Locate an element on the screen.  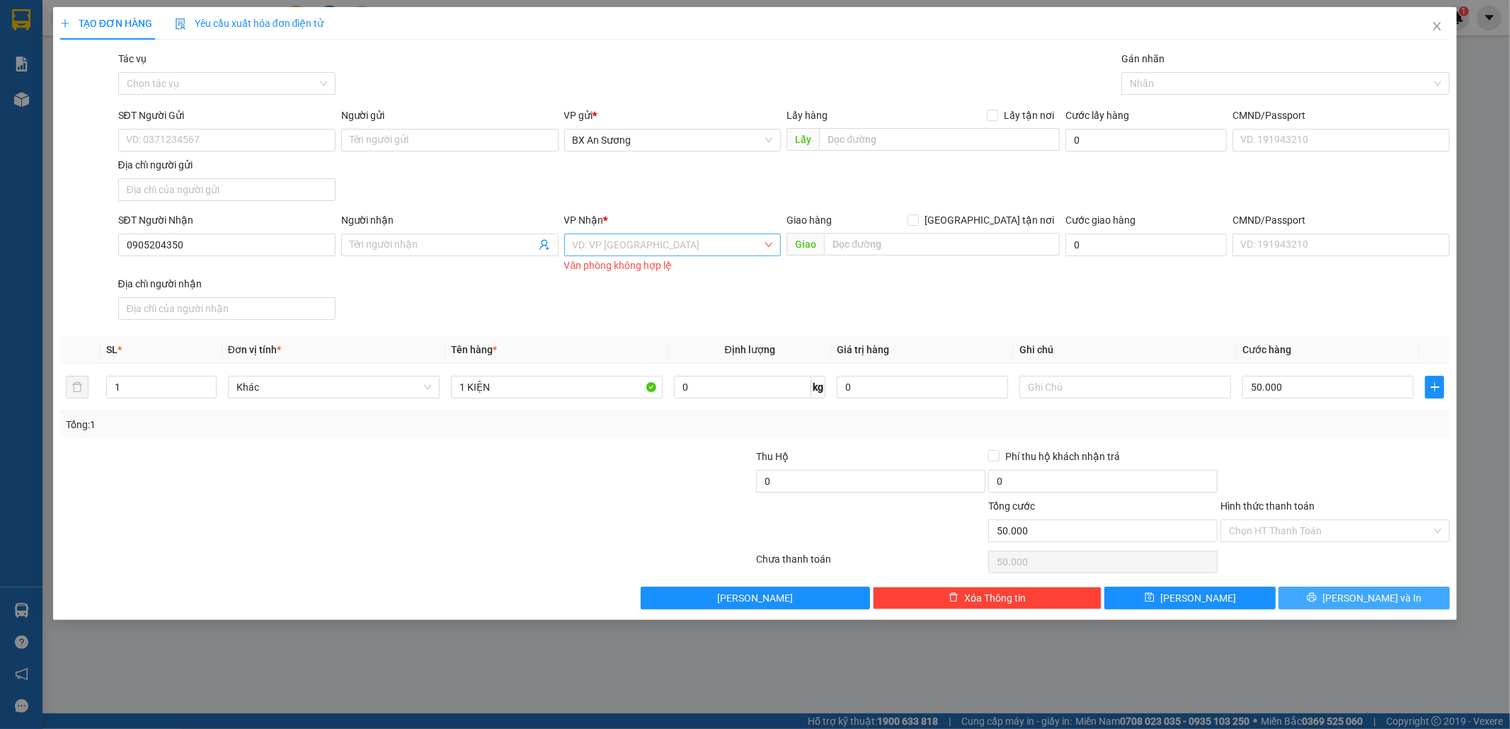
input: VD: Bàn, Ghế is located at coordinates (556, 387).